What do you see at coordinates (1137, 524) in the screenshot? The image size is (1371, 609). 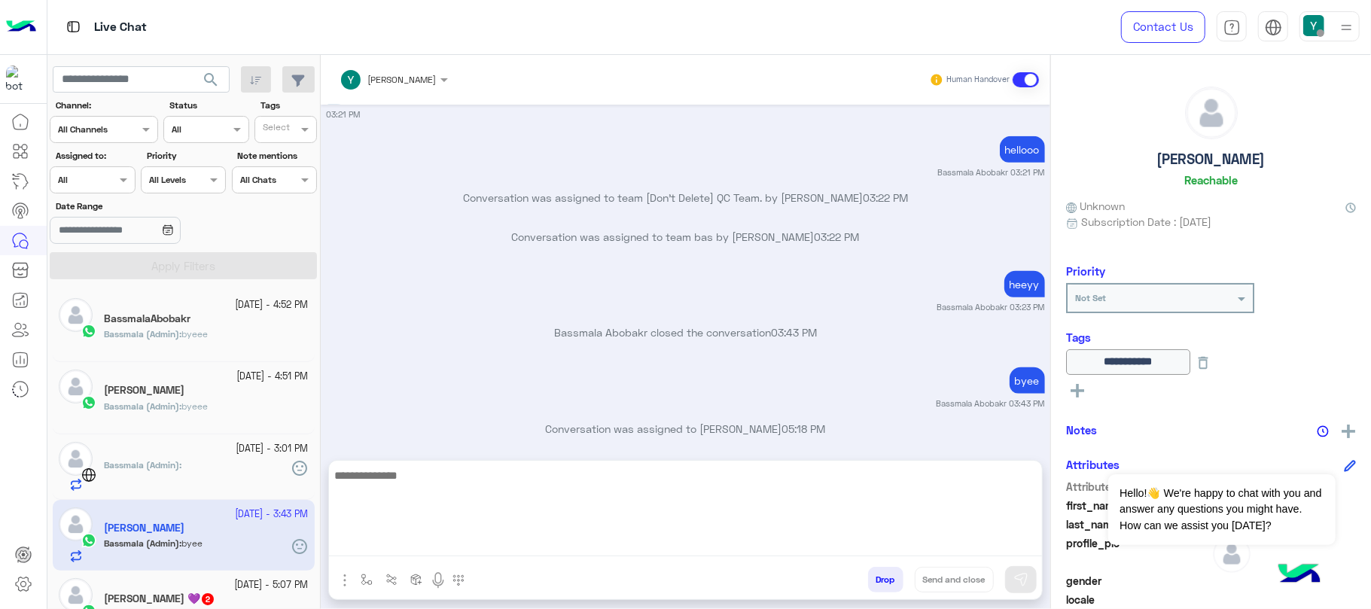 I see `span: last_name` at bounding box center [1137, 524].